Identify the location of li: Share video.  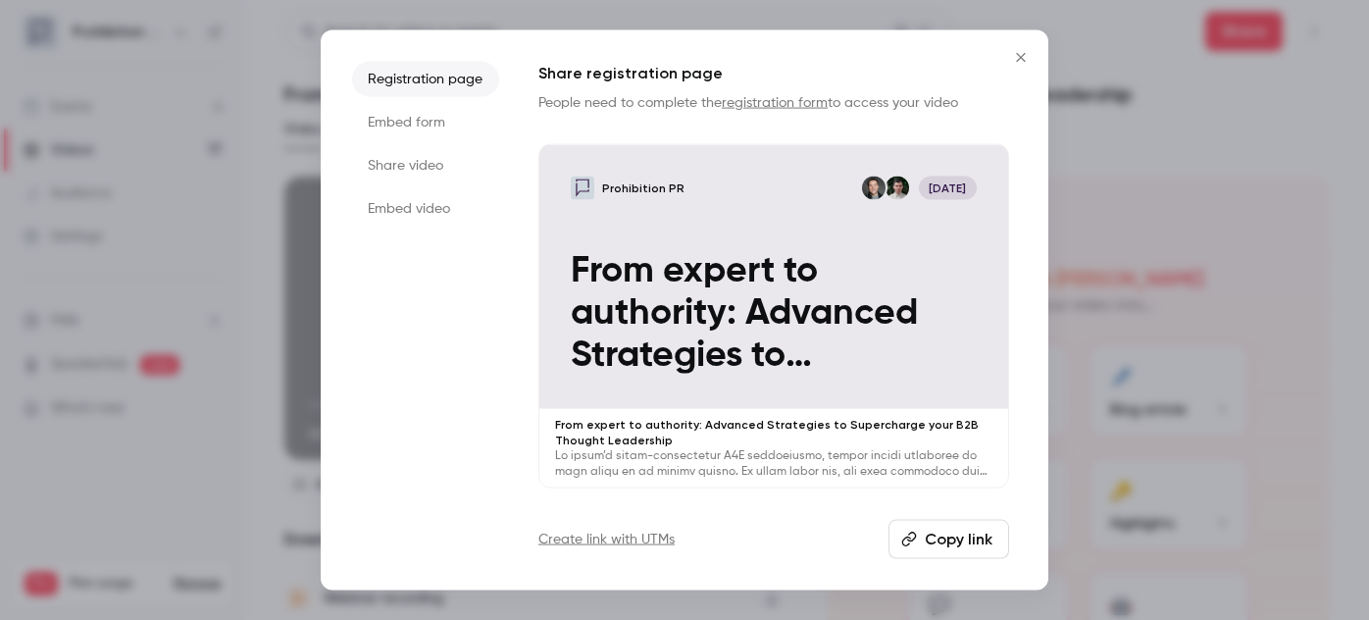
(425, 166).